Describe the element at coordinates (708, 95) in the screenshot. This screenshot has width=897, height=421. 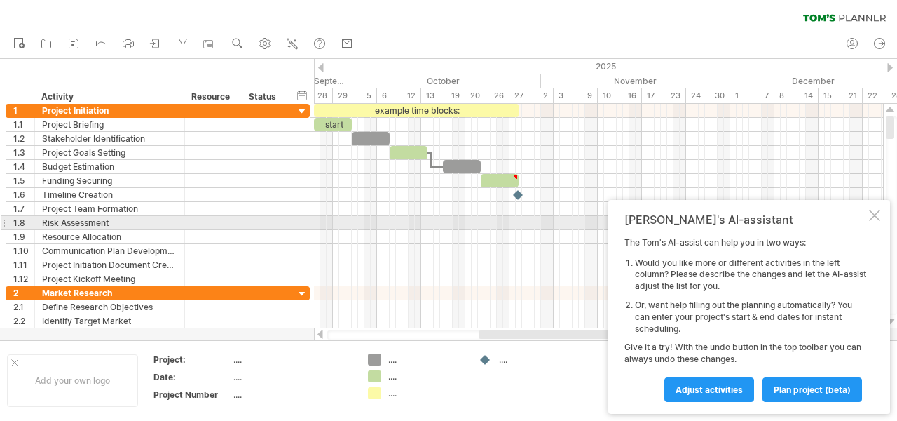
I see `div: 24 - 30` at that location.